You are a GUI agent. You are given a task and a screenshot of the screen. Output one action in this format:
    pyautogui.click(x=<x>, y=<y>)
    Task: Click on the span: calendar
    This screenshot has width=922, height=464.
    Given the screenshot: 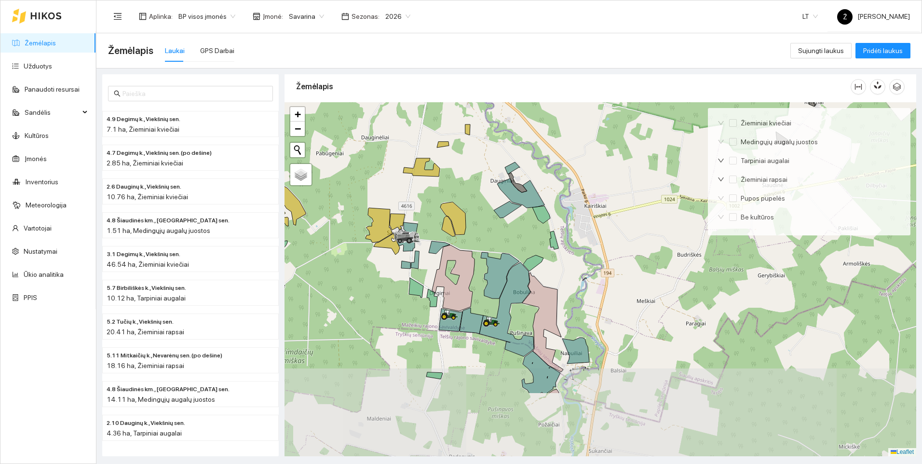 What is the action you would take?
    pyautogui.click(x=345, y=16)
    